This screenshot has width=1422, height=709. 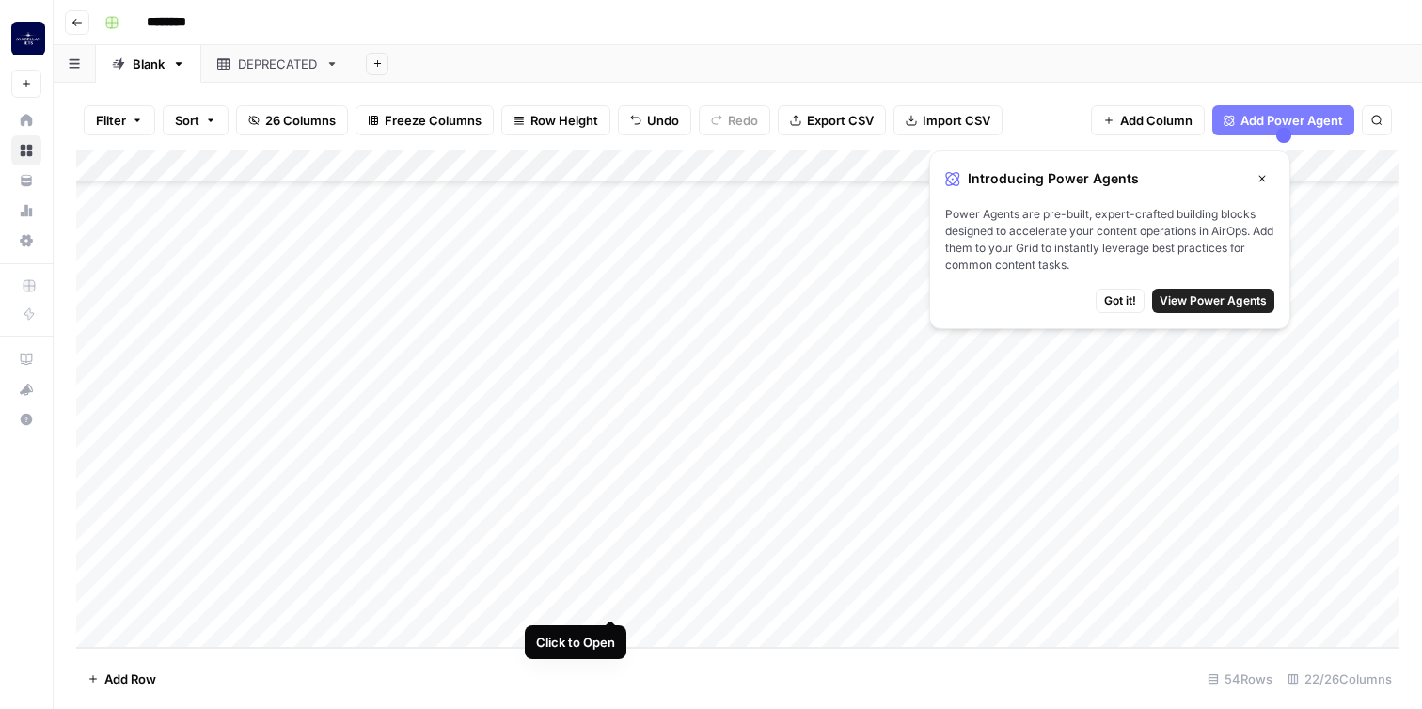 What do you see at coordinates (26, 120) in the screenshot?
I see `a: Home` at bounding box center [26, 120].